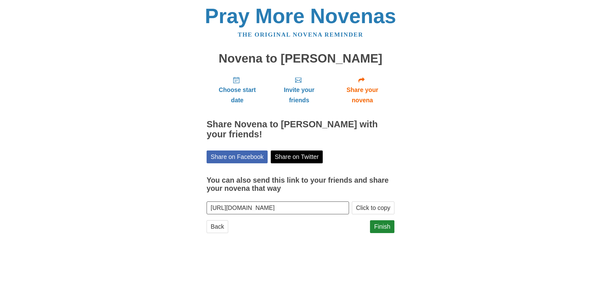 The image size is (601, 285). Describe the element at coordinates (301, 16) in the screenshot. I see `a: Pray More Novenas` at that location.